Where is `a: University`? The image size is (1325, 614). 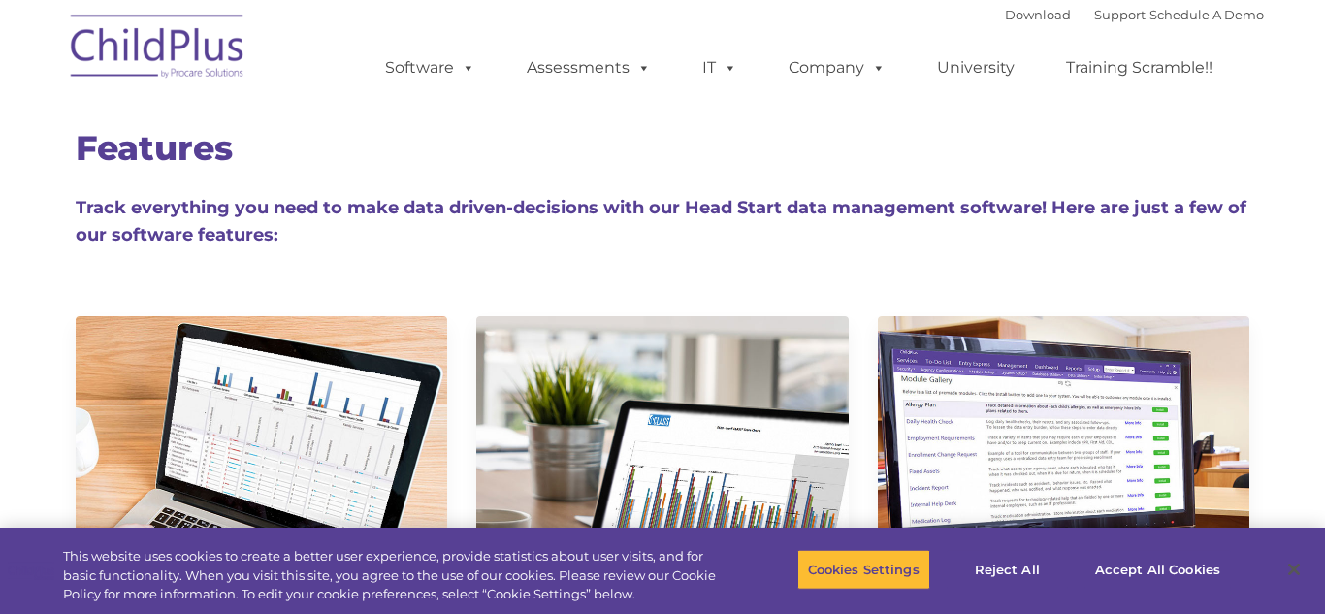
a: University is located at coordinates (976, 68).